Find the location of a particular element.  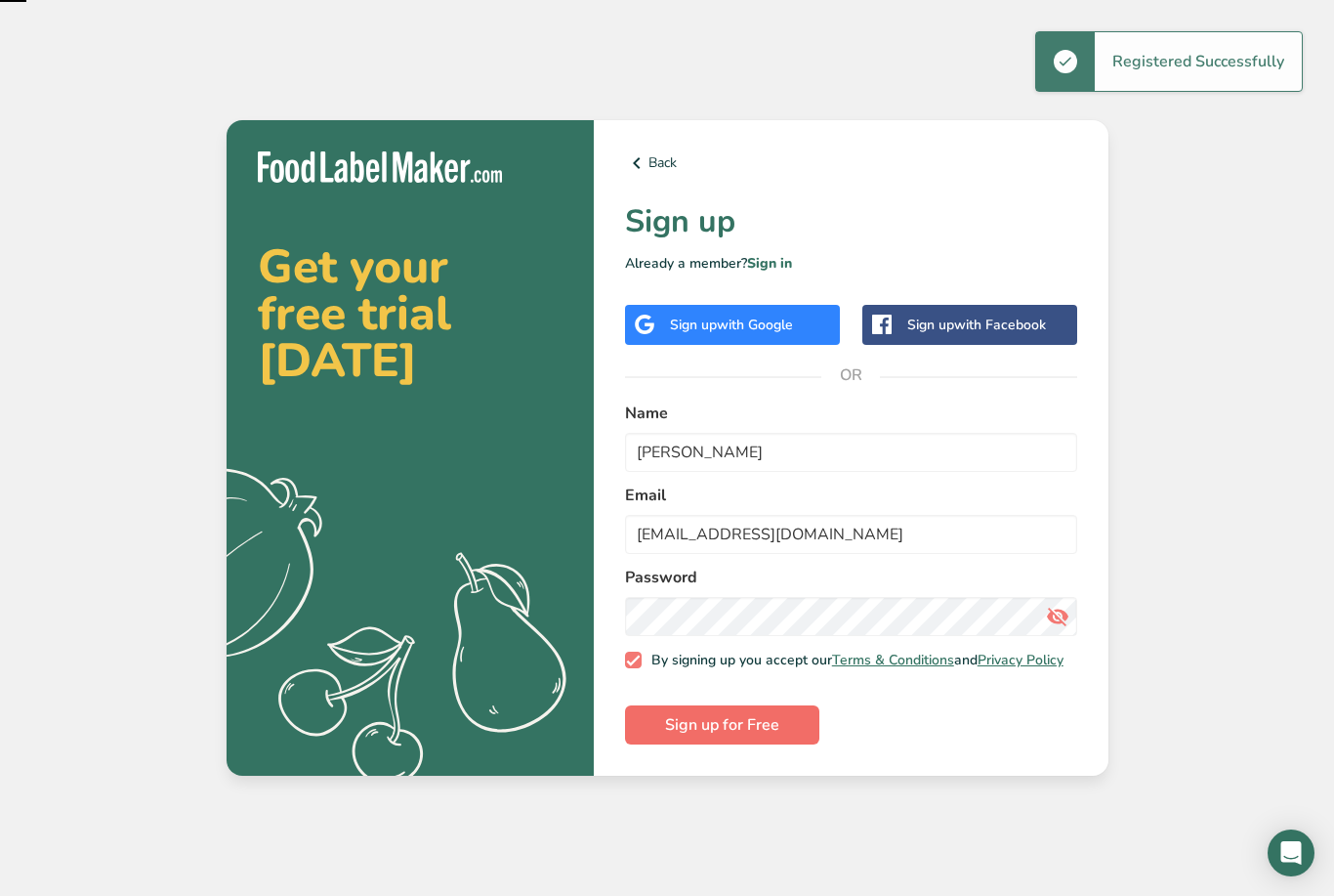

a: Back is located at coordinates (851, 163).